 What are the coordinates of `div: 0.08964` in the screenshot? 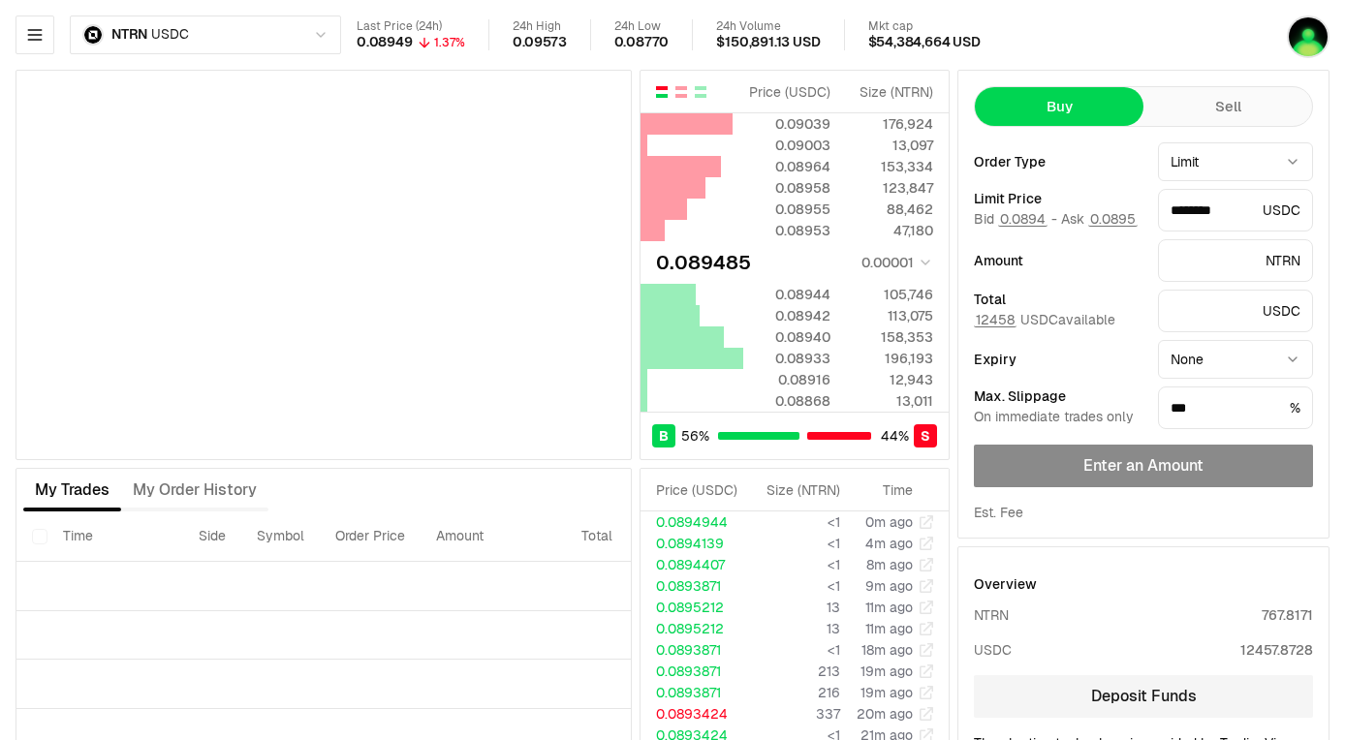 It's located at (787, 167).